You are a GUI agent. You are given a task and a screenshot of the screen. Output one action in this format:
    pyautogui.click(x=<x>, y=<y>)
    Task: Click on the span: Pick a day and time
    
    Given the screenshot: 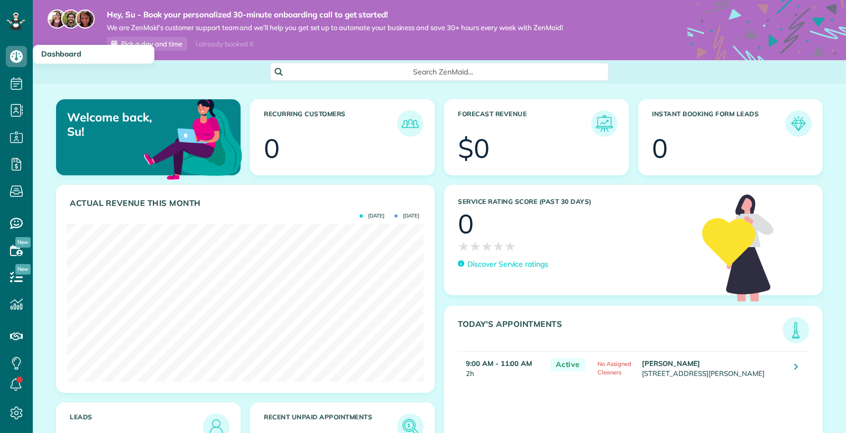 What is the action you would take?
    pyautogui.click(x=152, y=44)
    